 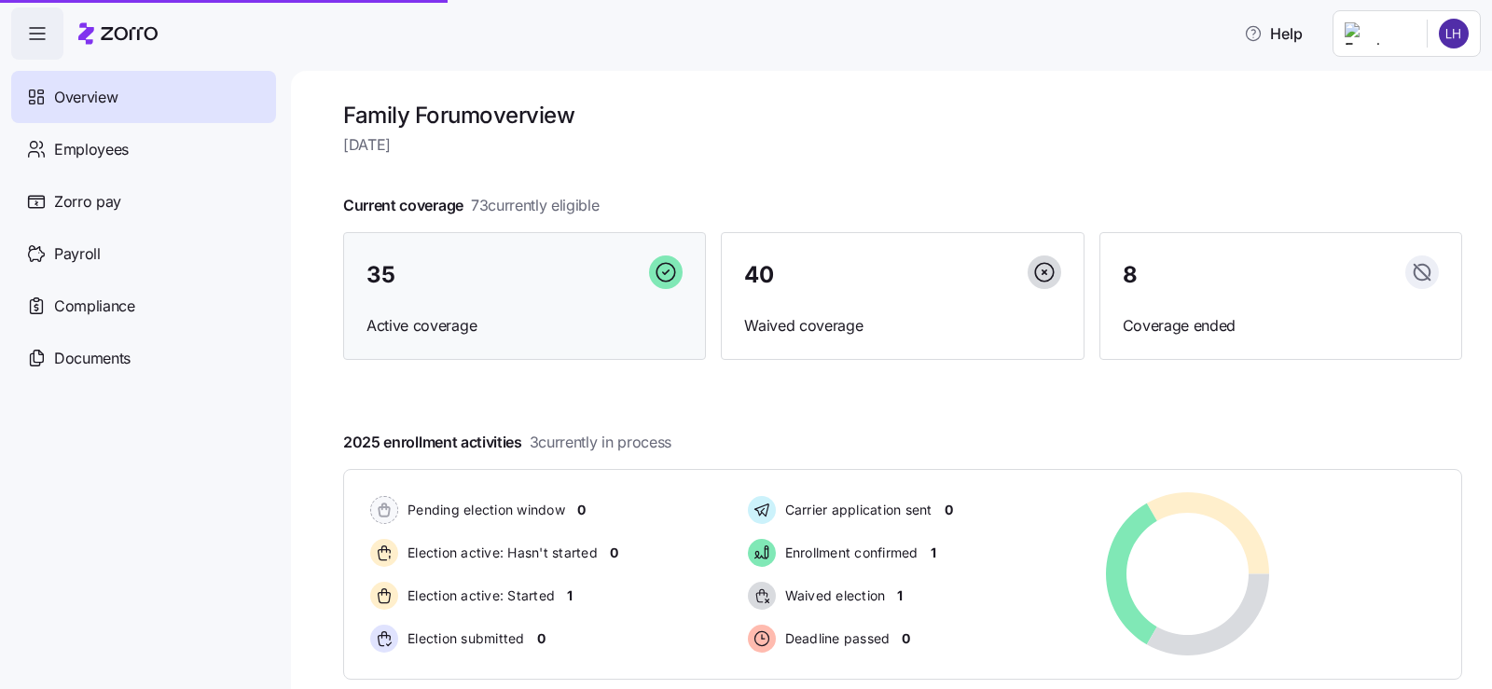 I want to click on span: Current coverage, so click(x=471, y=205).